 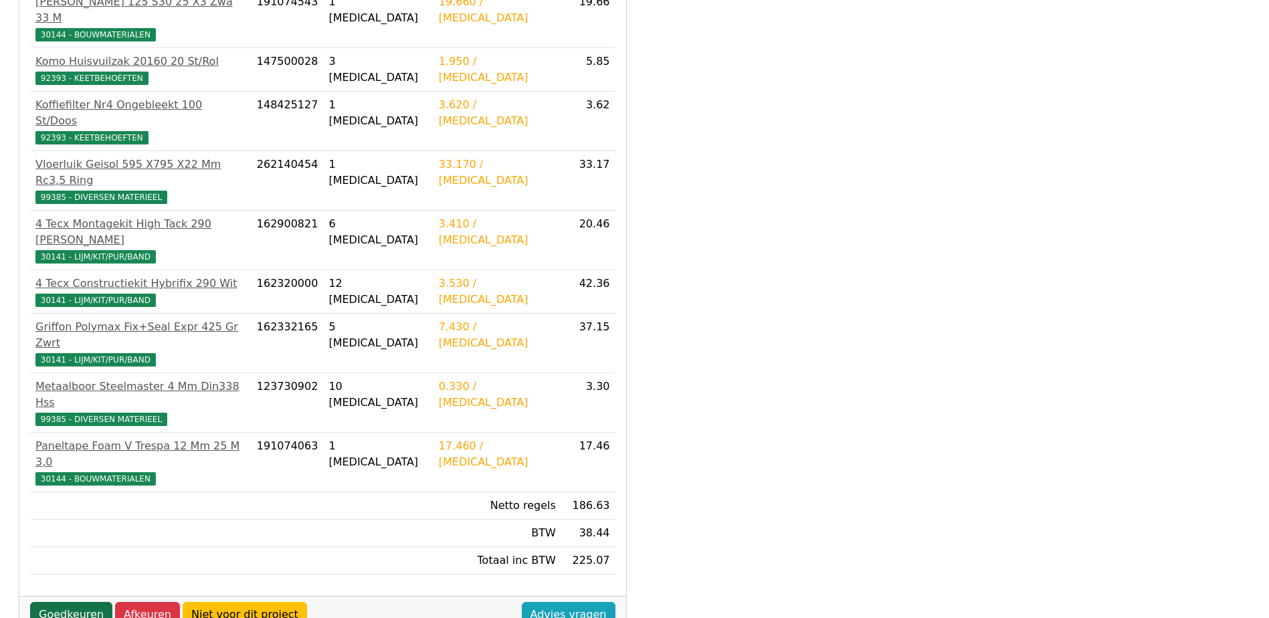 I want to click on td: 17.46, so click(x=588, y=462).